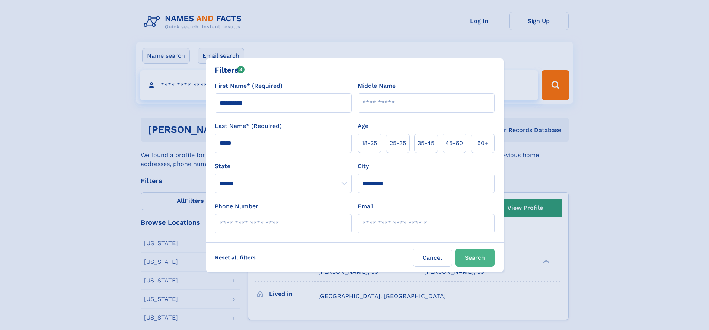 The image size is (709, 330). Describe the element at coordinates (366, 207) in the screenshot. I see `label: Email` at that location.